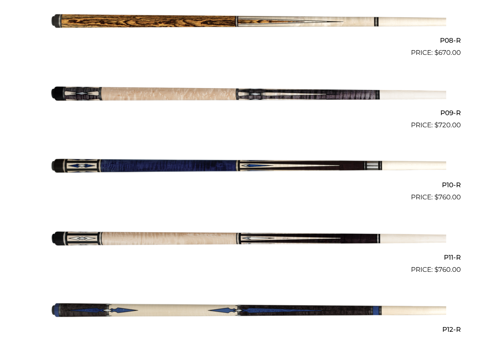 The width and height of the screenshot is (496, 338). What do you see at coordinates (248, 40) in the screenshot?
I see `h2: P08-R` at bounding box center [248, 40].